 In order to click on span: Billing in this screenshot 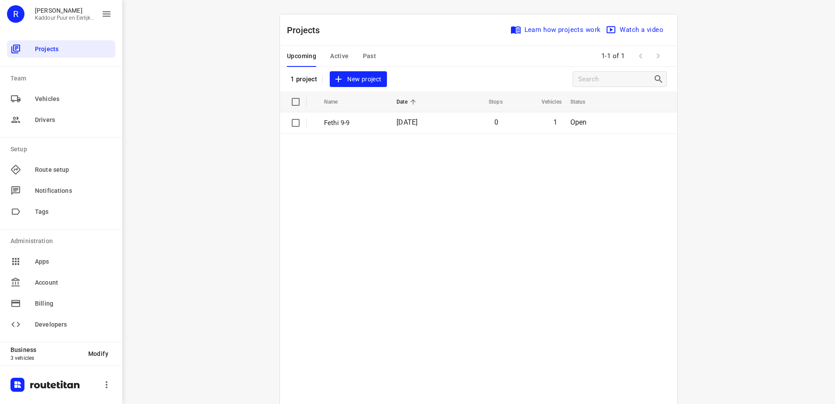, I will do `click(73, 303)`.